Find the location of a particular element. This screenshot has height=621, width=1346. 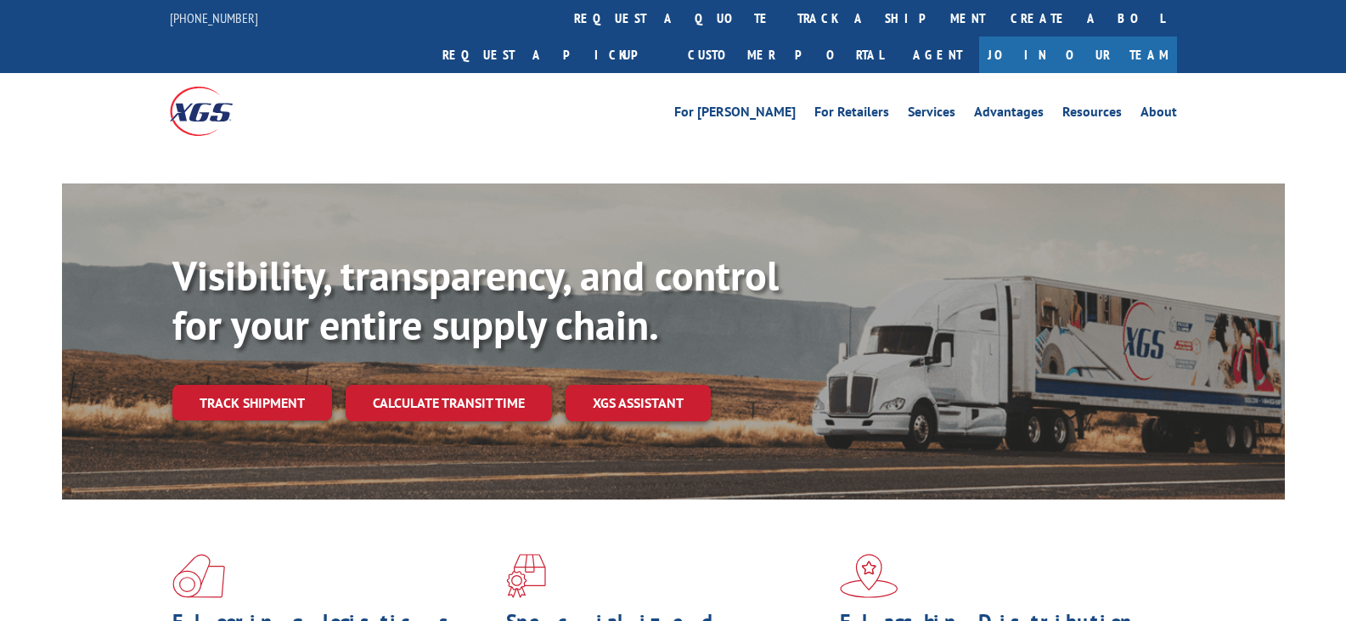

img: xgs-icon-focused-on-flooring-red is located at coordinates (526, 576).